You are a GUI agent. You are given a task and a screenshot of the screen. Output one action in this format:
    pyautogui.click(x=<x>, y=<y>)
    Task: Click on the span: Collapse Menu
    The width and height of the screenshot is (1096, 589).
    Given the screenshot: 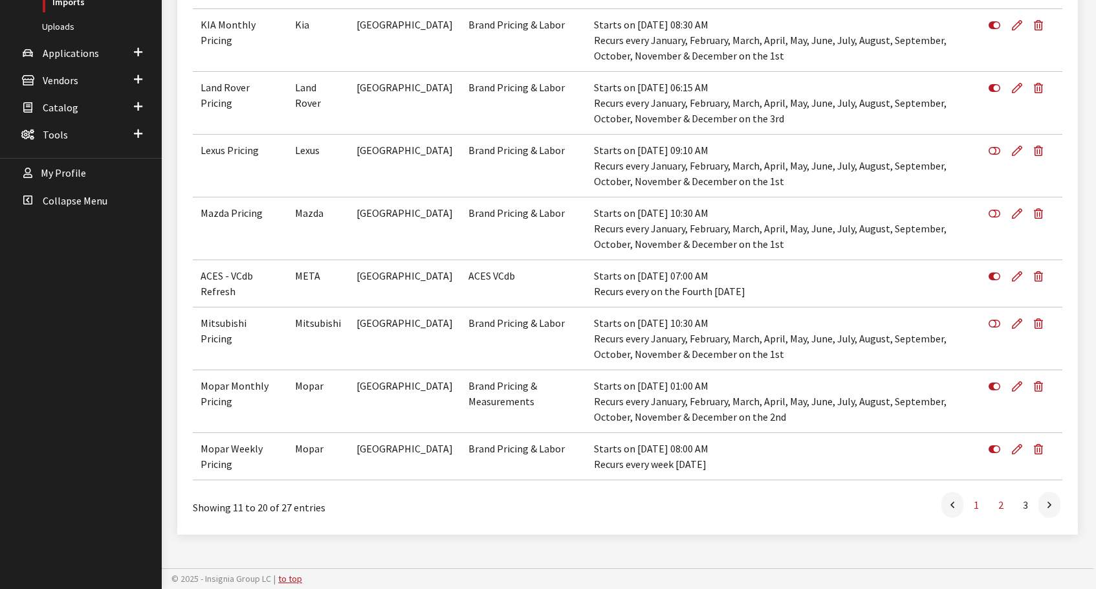 What is the action you would take?
    pyautogui.click(x=75, y=201)
    